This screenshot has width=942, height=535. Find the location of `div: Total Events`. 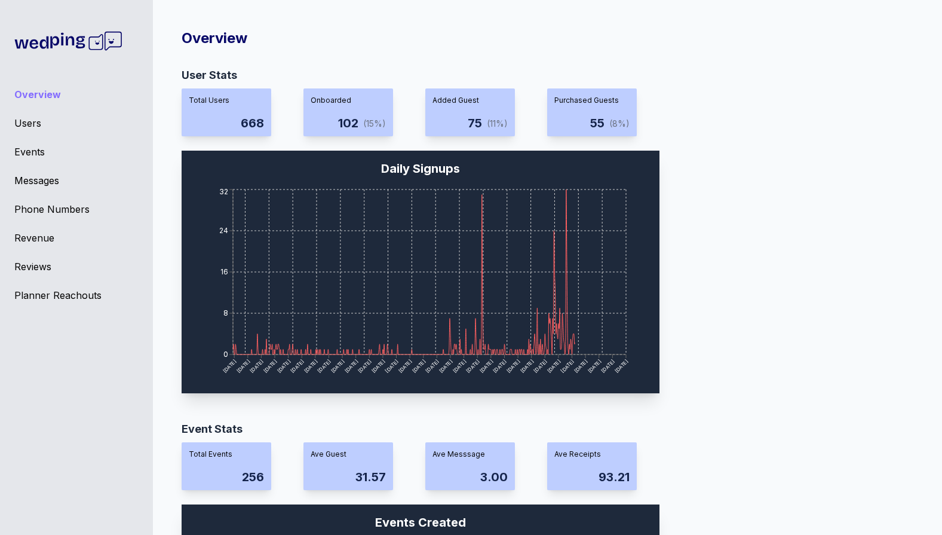

div: Total Events is located at coordinates (226, 454).